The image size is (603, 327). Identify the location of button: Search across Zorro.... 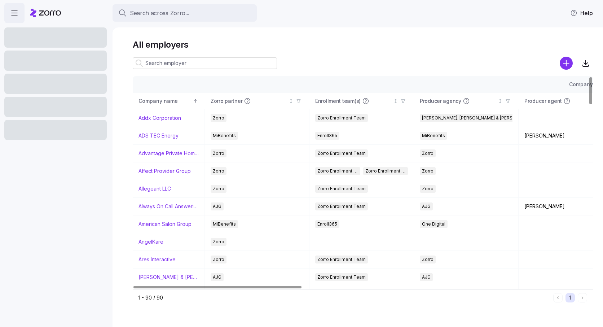
(185, 13).